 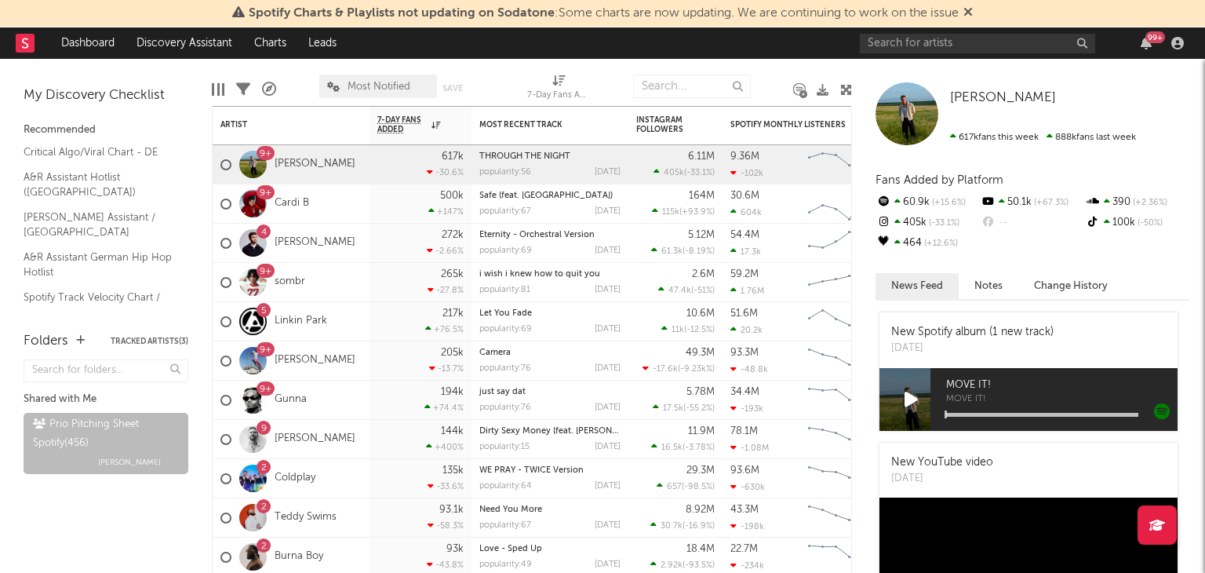 What do you see at coordinates (745, 352) in the screenshot?
I see `div: 93.3M` at bounding box center [745, 352].